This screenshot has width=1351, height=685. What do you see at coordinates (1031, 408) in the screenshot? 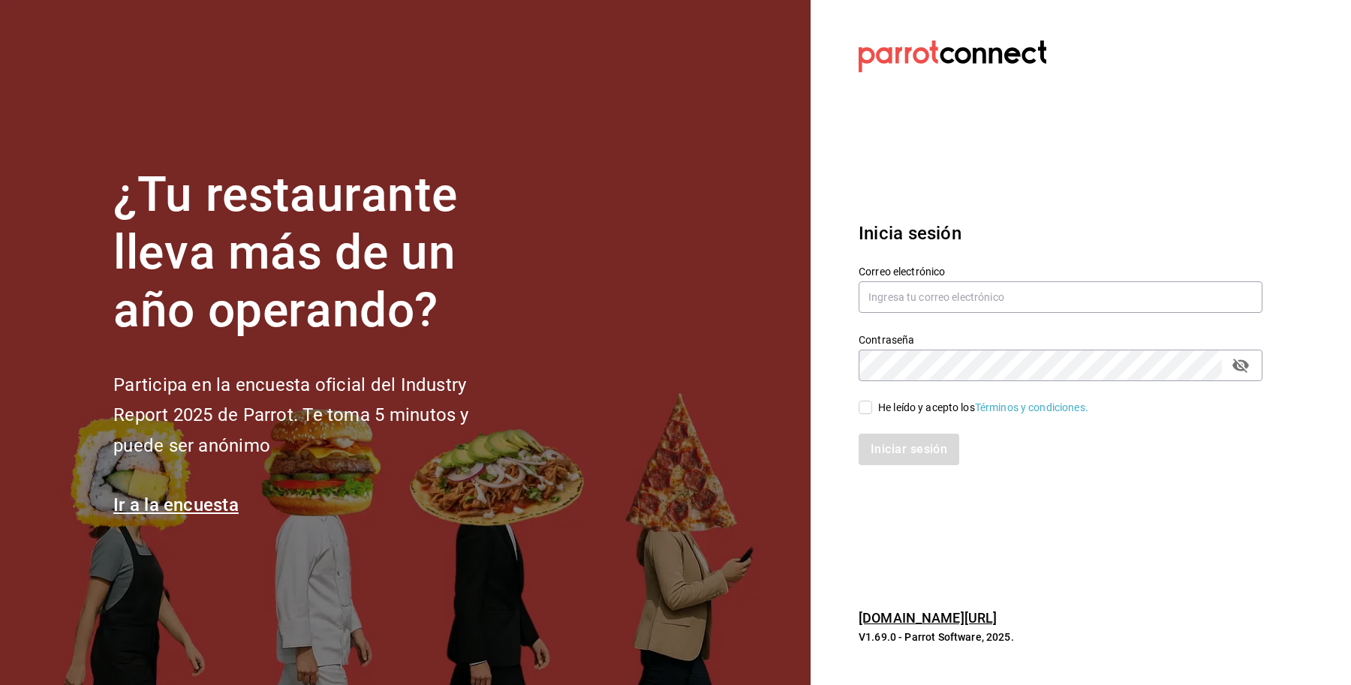
I see `a: Términos y condiciones.` at bounding box center [1031, 408].